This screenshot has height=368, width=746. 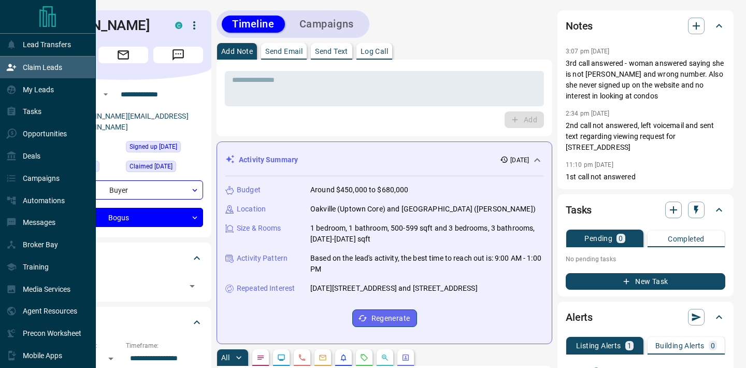 What do you see at coordinates (630, 346) in the screenshot?
I see `p: 1` at bounding box center [630, 346].